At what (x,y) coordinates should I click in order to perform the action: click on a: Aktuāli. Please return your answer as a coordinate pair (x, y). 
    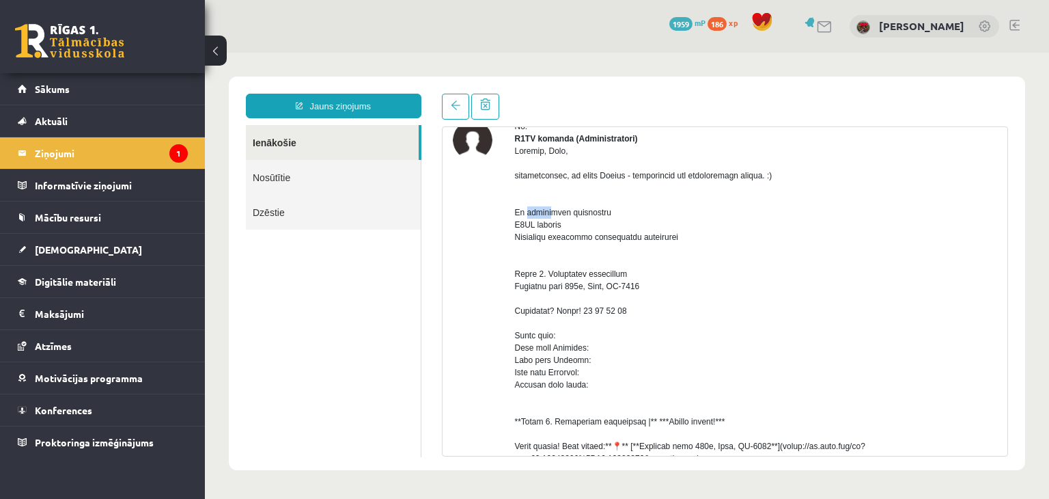
    Looking at the image, I should click on (102, 121).